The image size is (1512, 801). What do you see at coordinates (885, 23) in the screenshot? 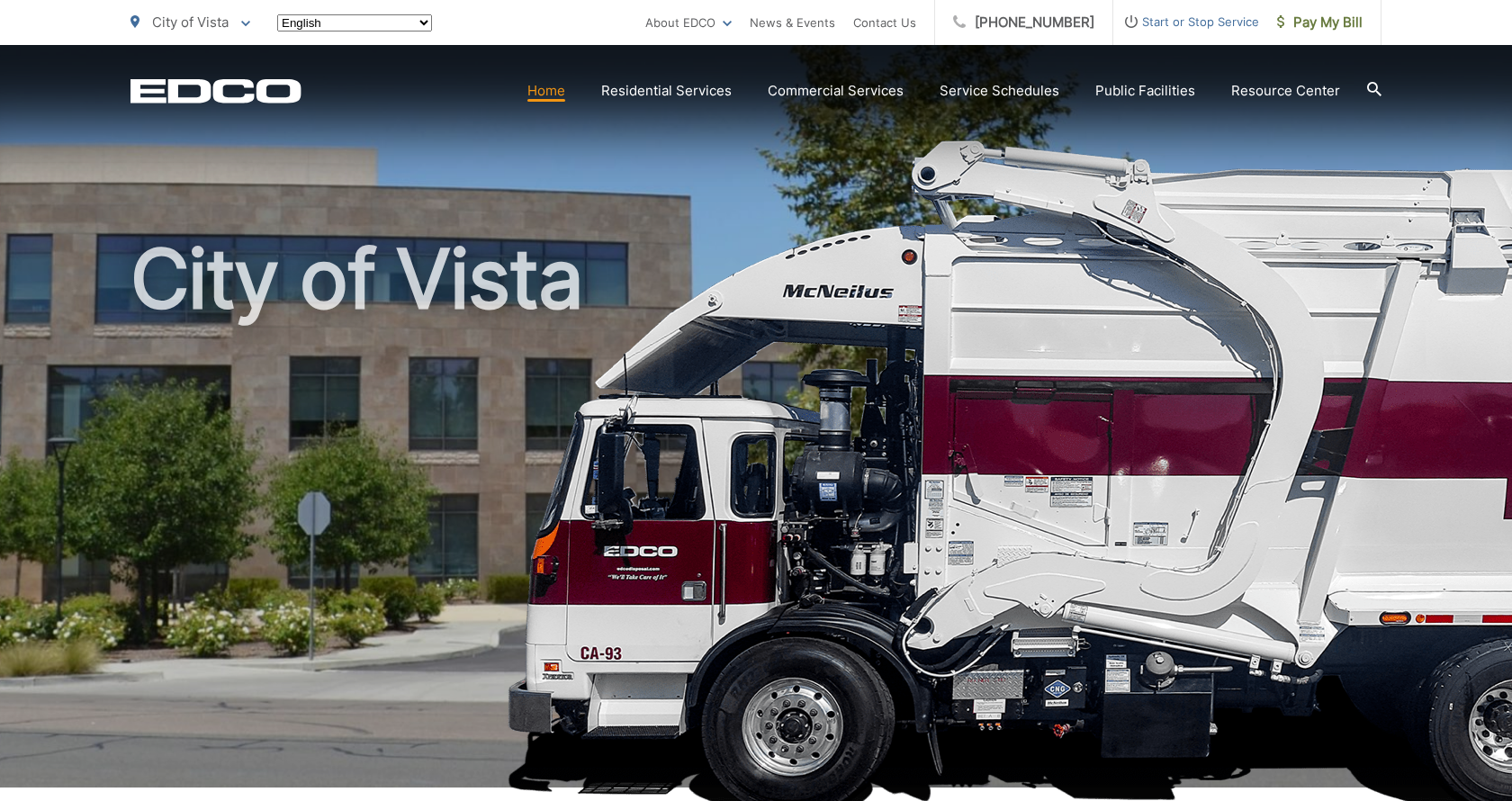
I see `a: Contact Us` at bounding box center [885, 23].